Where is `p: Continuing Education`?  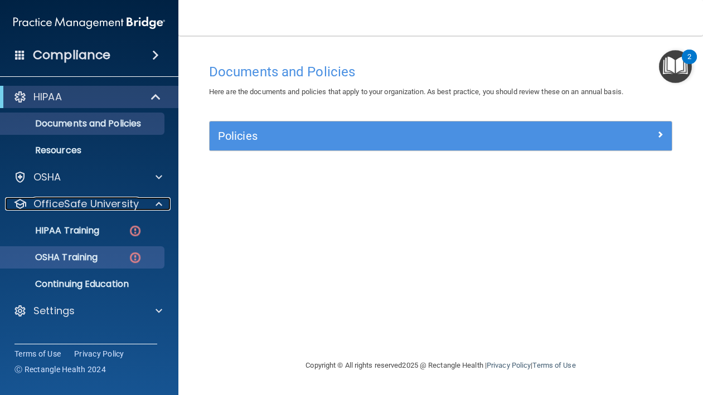
p: Continuing Education is located at coordinates (83, 284).